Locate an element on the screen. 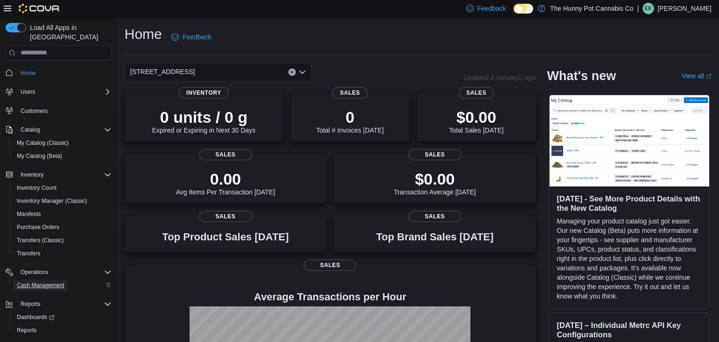 The width and height of the screenshot is (719, 342). div: Elizabeth Kettlehut is located at coordinates (648, 8).